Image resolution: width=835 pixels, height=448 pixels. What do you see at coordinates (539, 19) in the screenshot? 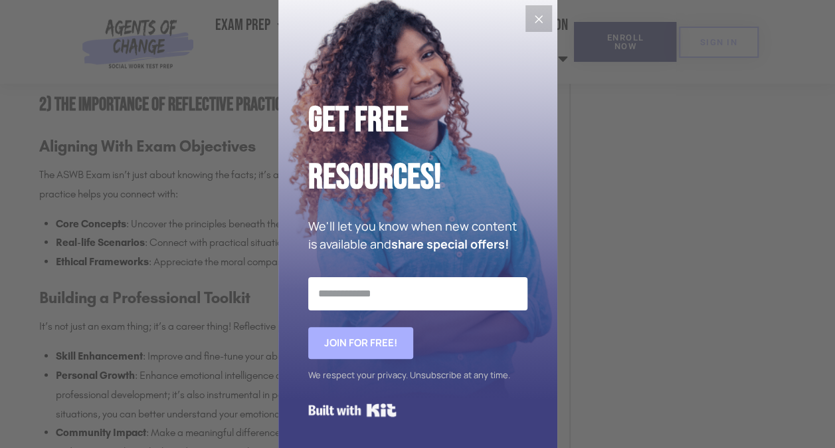
I see `button: Close` at bounding box center [539, 19].